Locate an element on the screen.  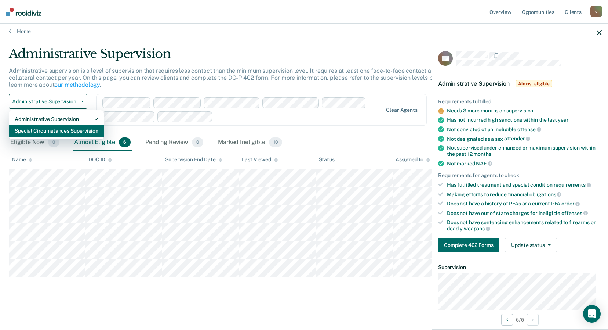
span: 10 is located at coordinates (276, 142).